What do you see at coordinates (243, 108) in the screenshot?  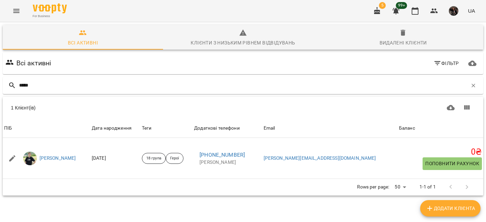 I see `div: Table Toolbar` at bounding box center [243, 108].